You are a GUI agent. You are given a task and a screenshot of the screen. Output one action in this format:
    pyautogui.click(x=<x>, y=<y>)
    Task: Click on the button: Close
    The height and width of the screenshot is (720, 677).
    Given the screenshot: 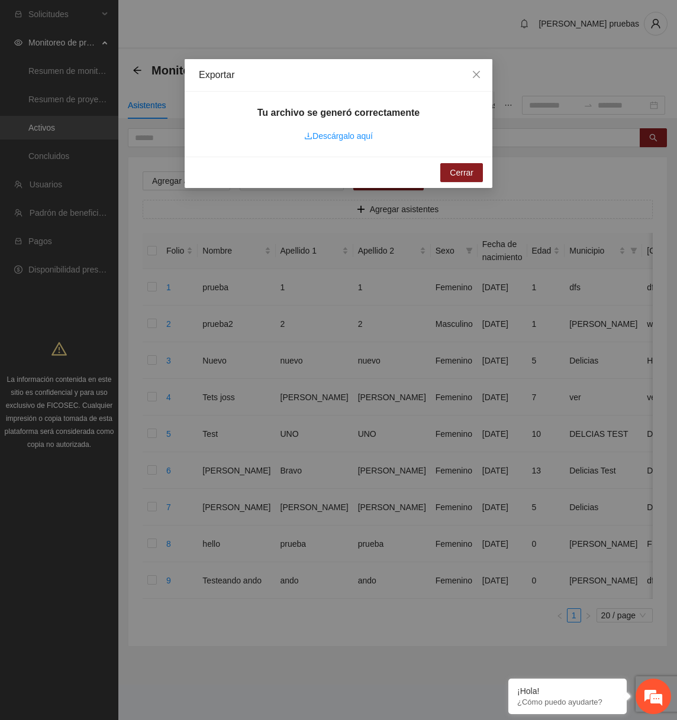 What is the action you would take?
    pyautogui.click(x=476, y=75)
    